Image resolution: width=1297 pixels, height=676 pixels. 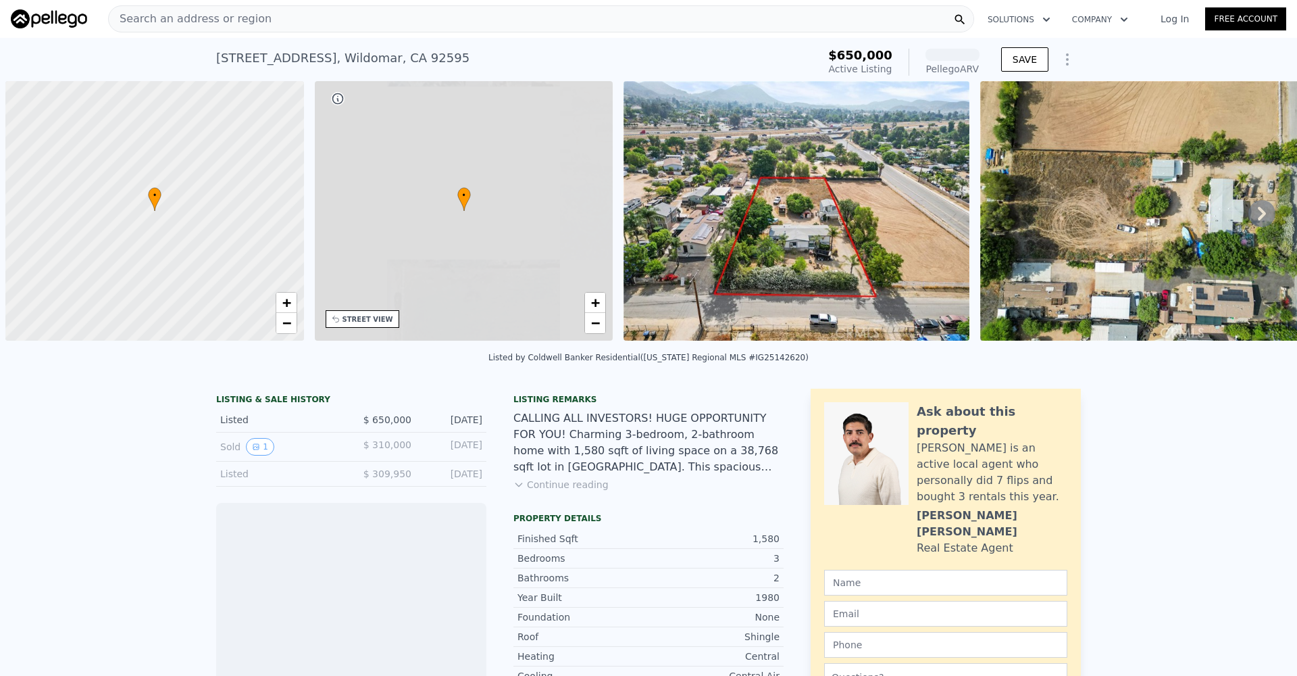 I want to click on span: Search an address or region, so click(x=190, y=19).